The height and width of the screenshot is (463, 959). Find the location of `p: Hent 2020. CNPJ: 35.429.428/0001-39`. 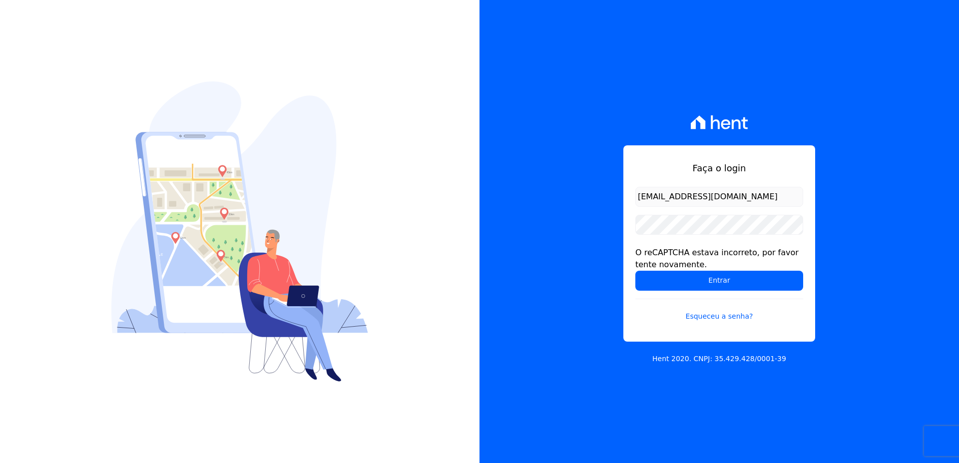

p: Hent 2020. CNPJ: 35.429.428/0001-39 is located at coordinates (719, 359).